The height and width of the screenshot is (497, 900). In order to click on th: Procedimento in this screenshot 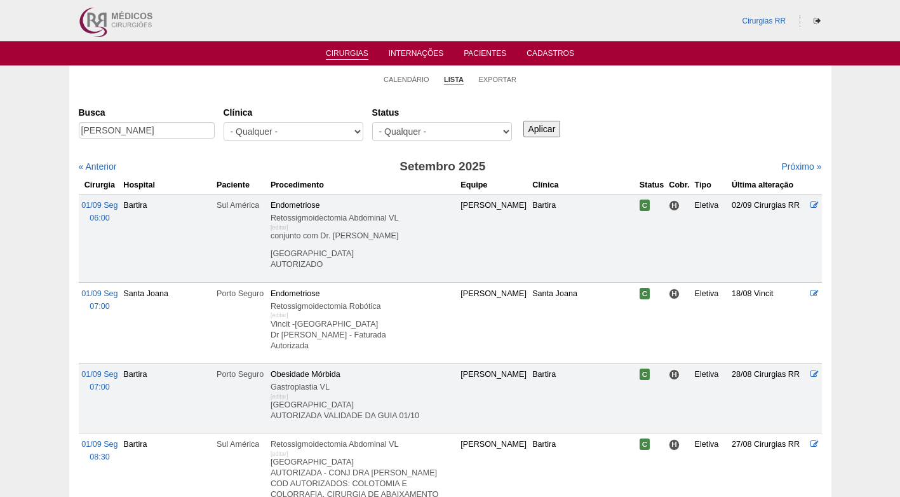, I will do `click(363, 185)`.